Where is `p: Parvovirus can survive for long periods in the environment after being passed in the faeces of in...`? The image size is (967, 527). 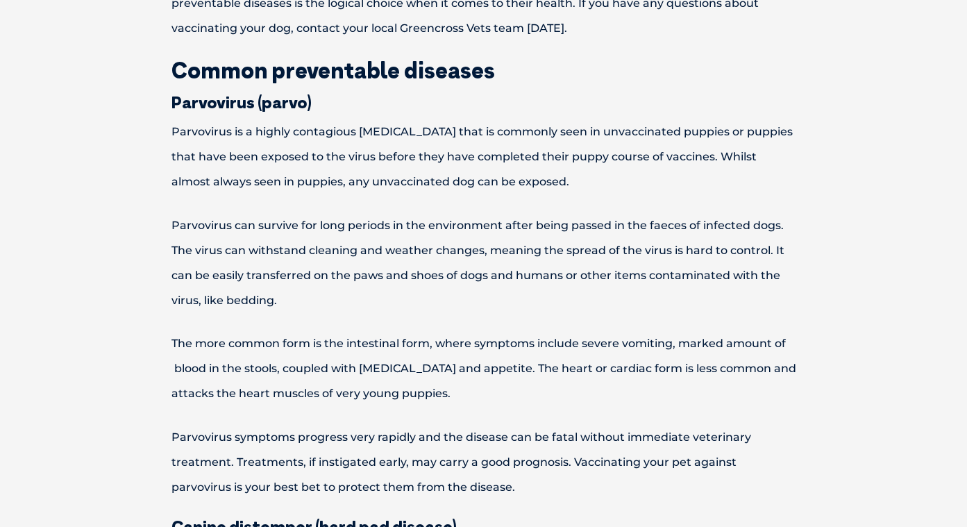
p: Parvovirus can survive for long periods in the environment after being passed in the faeces of in... is located at coordinates (484, 263).